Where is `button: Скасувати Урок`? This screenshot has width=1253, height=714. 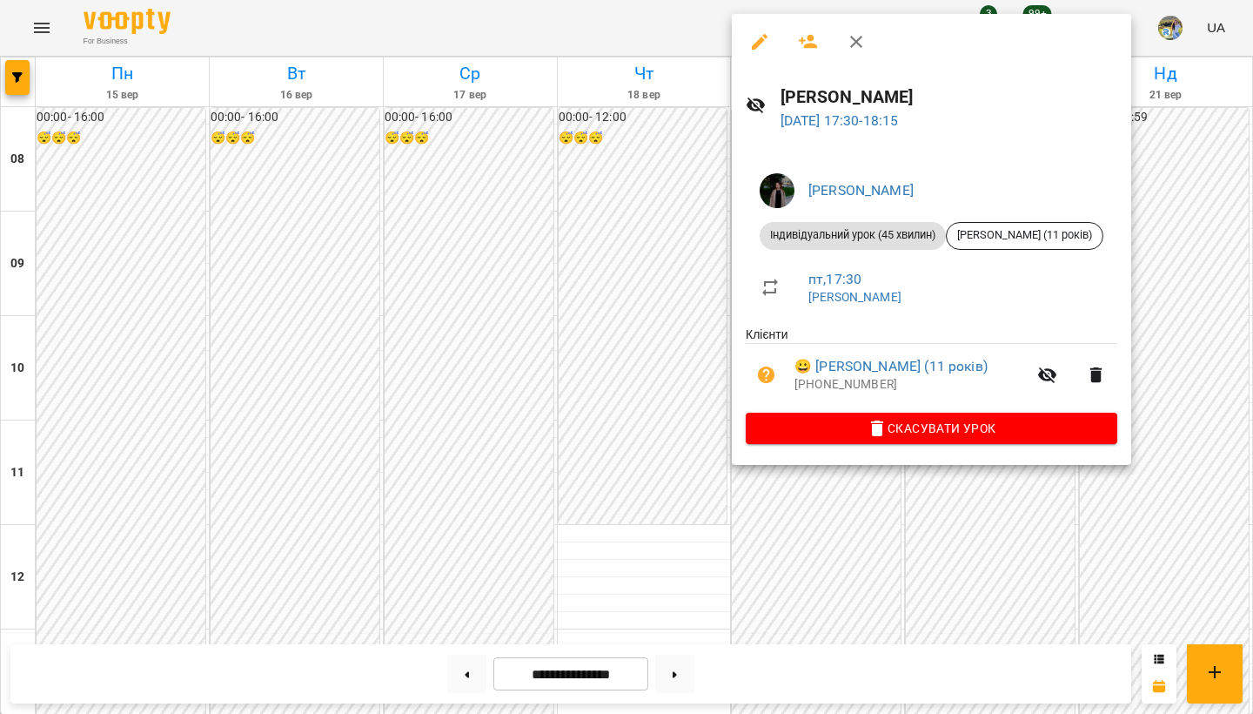
button: Скасувати Урок is located at coordinates (931, 428).